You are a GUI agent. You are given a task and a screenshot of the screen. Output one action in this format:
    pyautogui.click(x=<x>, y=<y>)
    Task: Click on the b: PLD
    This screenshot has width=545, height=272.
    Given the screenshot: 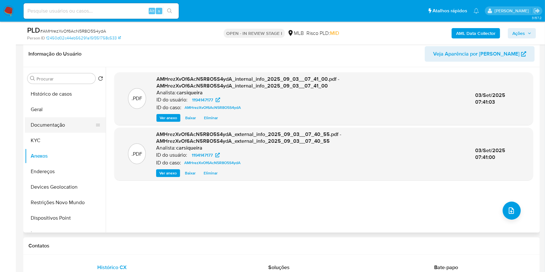 What is the action you would take?
    pyautogui.click(x=34, y=30)
    